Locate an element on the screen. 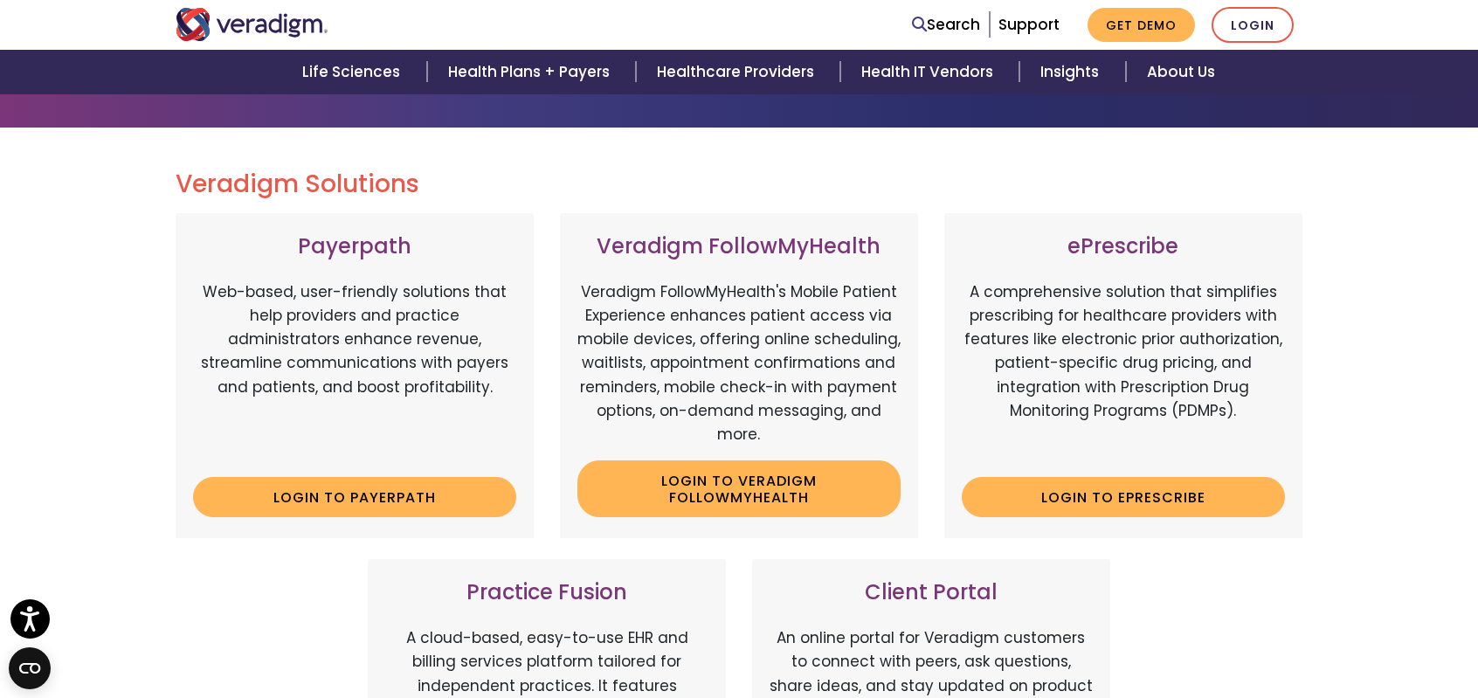 Image resolution: width=1478 pixels, height=698 pixels. a: Healthcare Providers is located at coordinates (738, 72).